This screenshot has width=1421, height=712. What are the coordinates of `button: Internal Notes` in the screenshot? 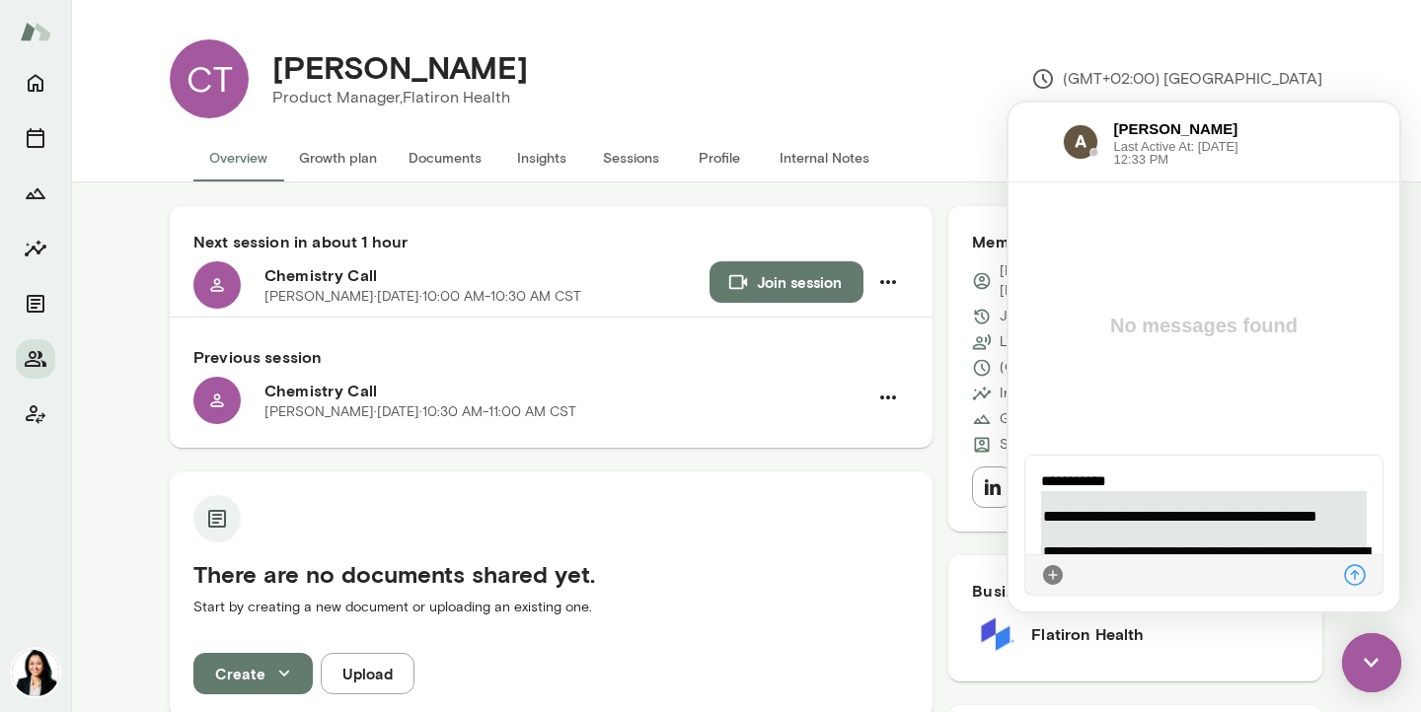 It's located at (824, 158).